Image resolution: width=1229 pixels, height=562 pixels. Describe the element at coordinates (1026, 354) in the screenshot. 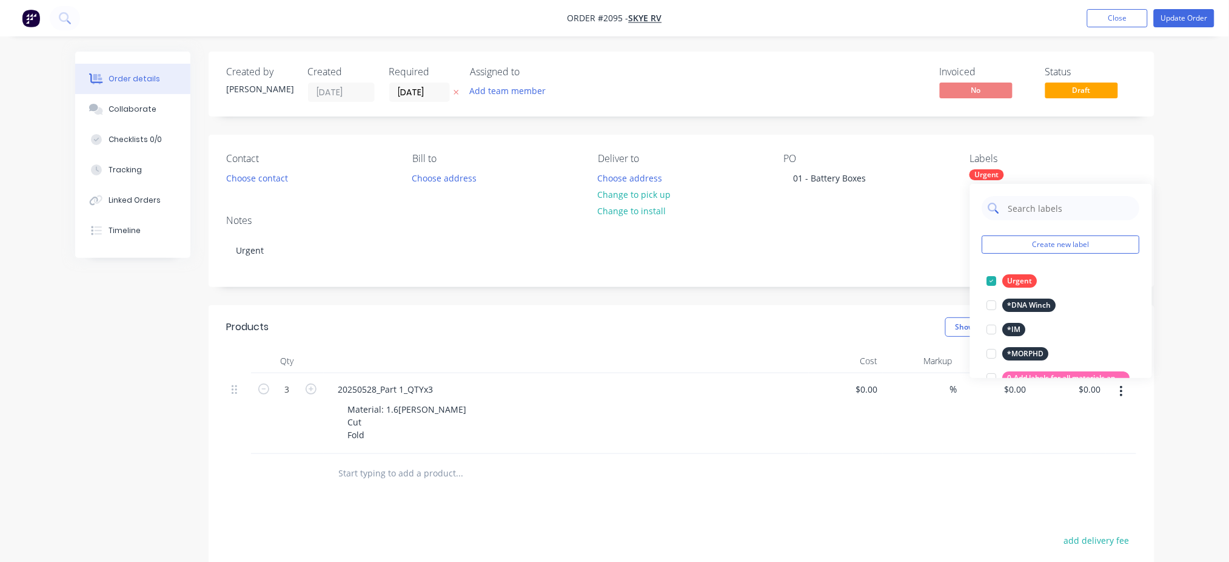

I see `div: *MORPHD` at that location.